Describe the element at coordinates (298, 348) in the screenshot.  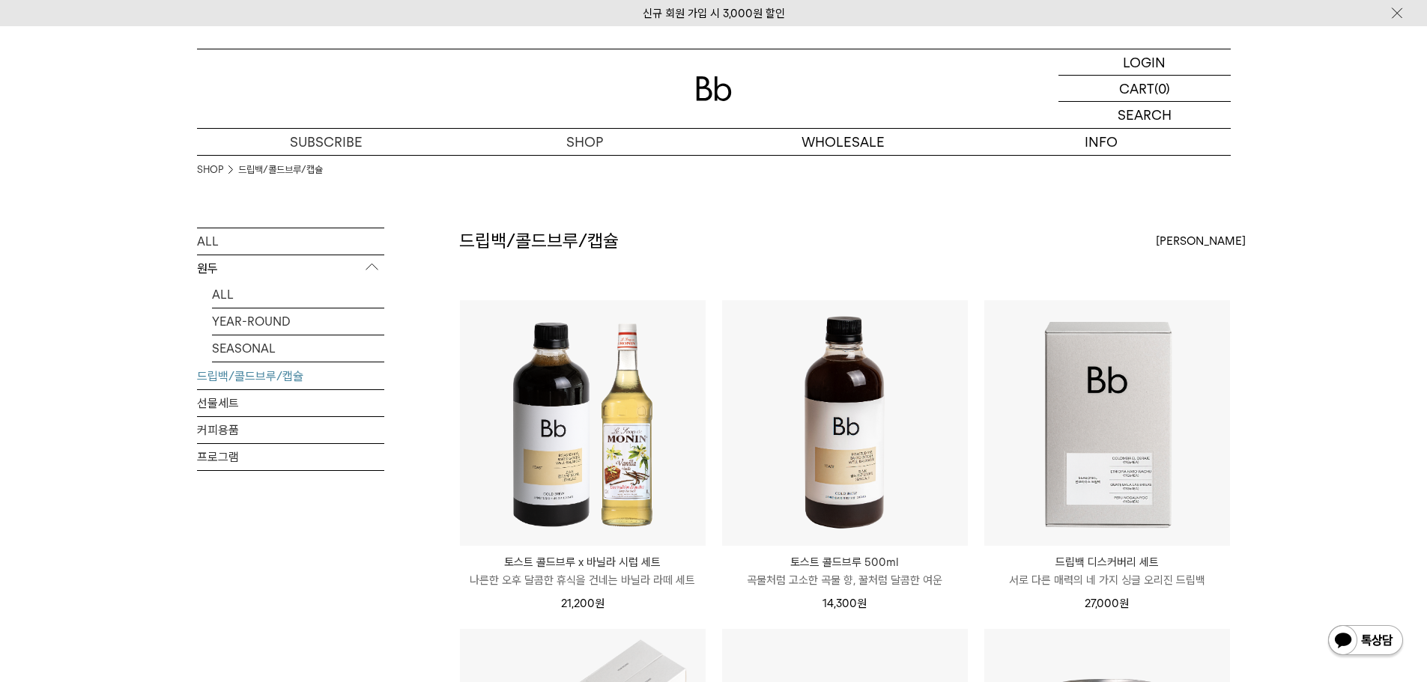
I see `a: SEASONAL` at that location.